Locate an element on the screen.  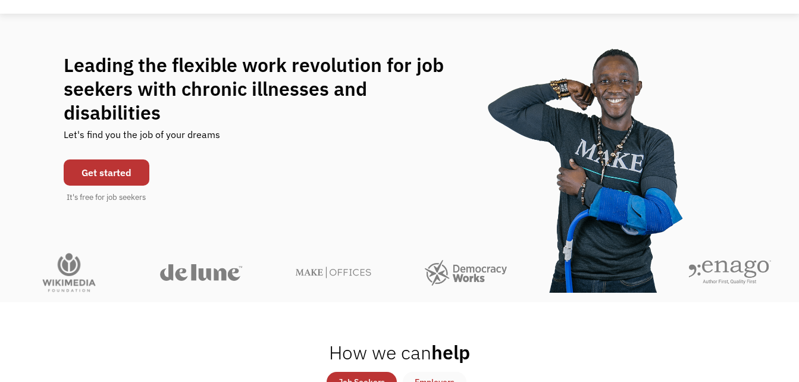
h1: Leading the flexible work revolution for job seekers with chronic illnesses and disabilities is located at coordinates (265, 89).